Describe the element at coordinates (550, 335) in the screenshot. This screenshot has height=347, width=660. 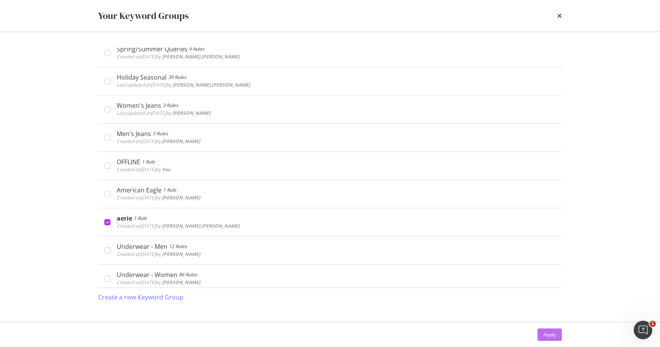
I see `button: Apply` at that location.